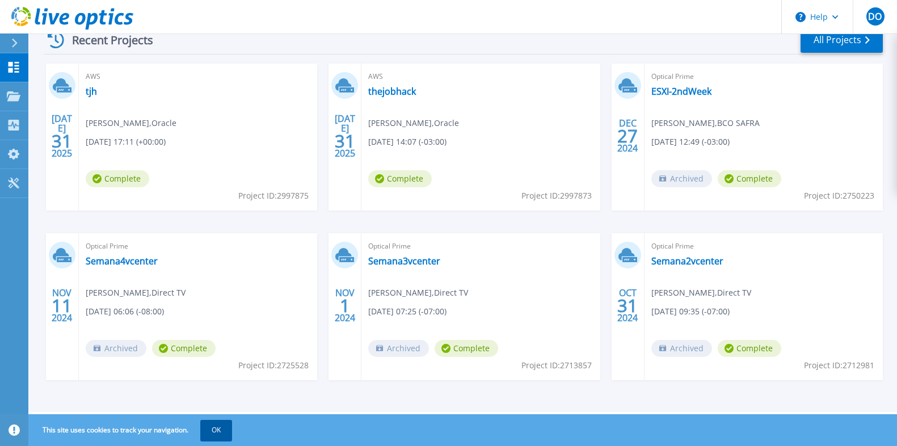  Describe the element at coordinates (404, 261) in the screenshot. I see `a: Semana3vcenter` at that location.